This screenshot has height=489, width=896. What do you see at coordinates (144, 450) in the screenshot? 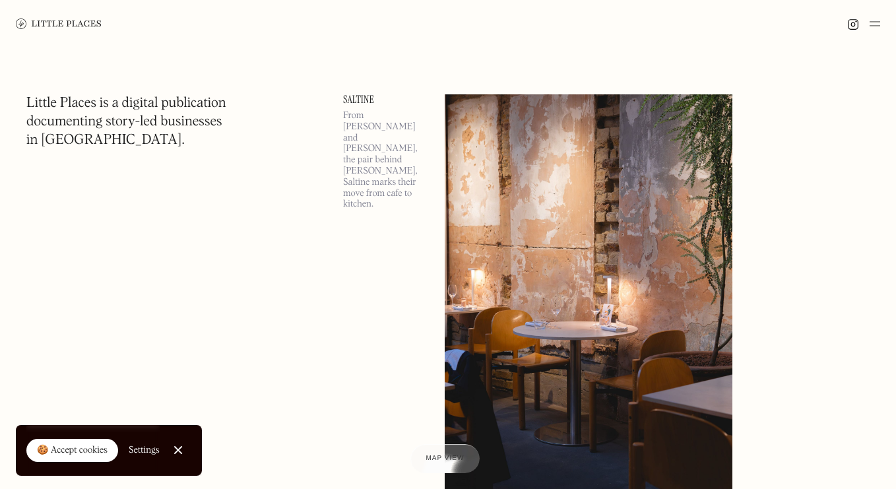
I see `a: Settings` at bounding box center [144, 450].